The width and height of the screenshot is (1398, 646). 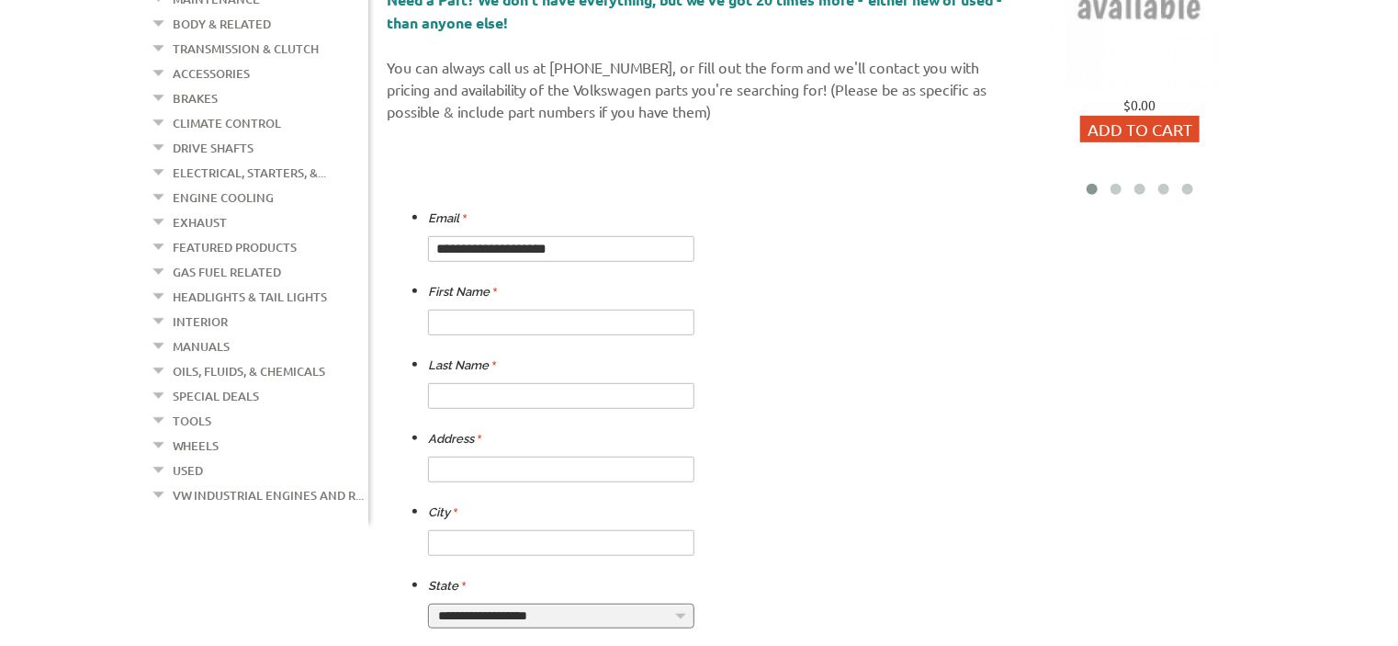 I want to click on label: State, so click(x=447, y=586).